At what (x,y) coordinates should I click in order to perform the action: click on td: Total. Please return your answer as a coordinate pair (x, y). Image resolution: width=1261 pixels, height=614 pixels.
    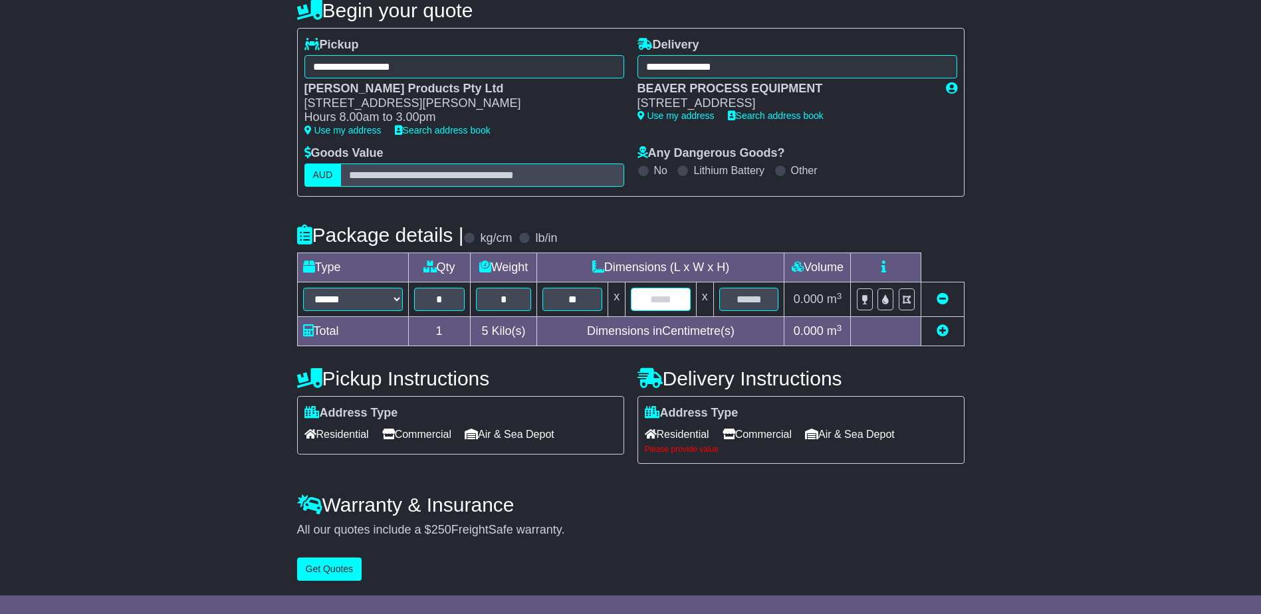
    Looking at the image, I should click on (352, 332).